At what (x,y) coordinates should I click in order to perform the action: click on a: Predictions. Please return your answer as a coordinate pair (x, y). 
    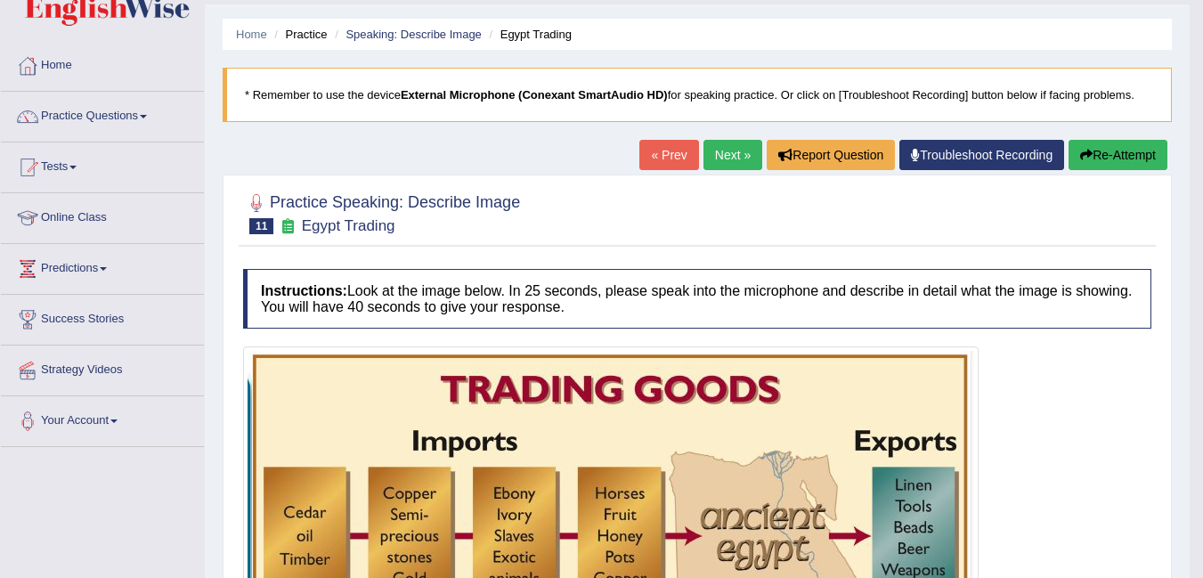
    Looking at the image, I should click on (102, 266).